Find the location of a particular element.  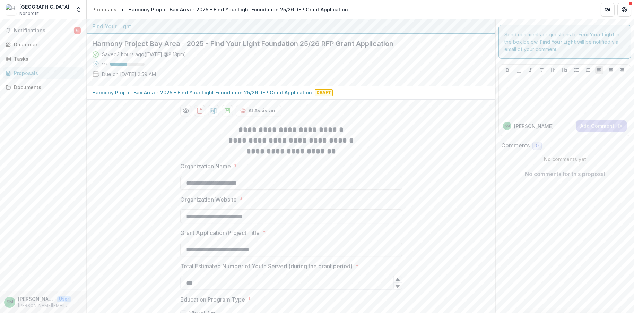

button: Italicize is located at coordinates (531, 70).